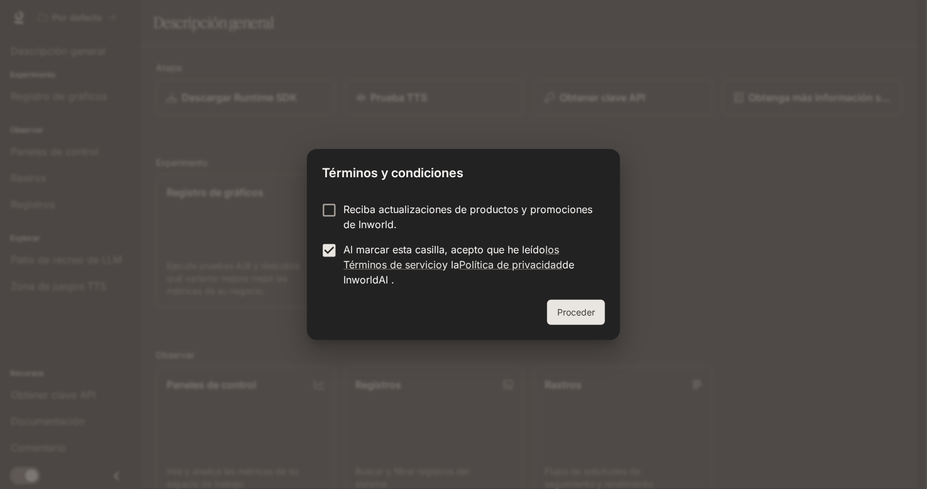  I want to click on font: Política de privacidad, so click(510, 265).